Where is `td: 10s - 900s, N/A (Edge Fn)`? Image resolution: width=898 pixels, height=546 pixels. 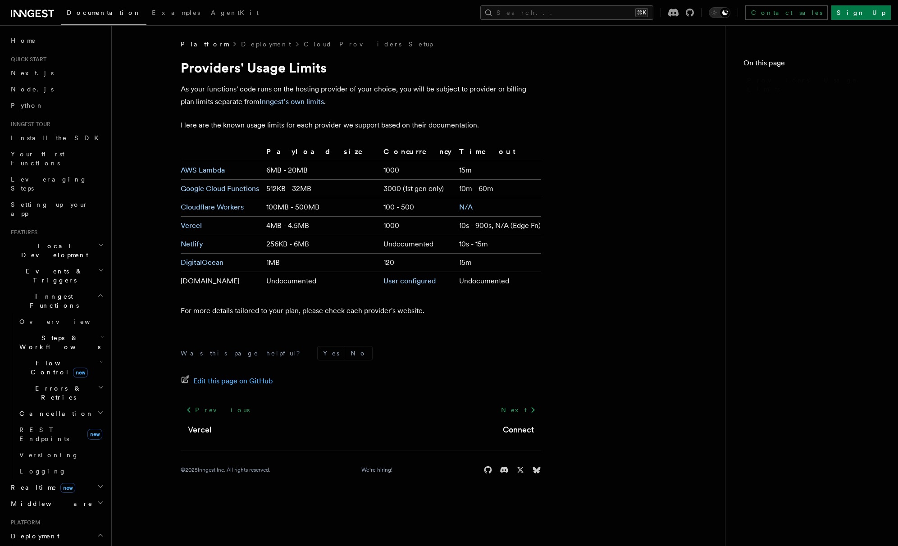 td: 10s - 900s, N/A (Edge Fn) is located at coordinates (498, 226).